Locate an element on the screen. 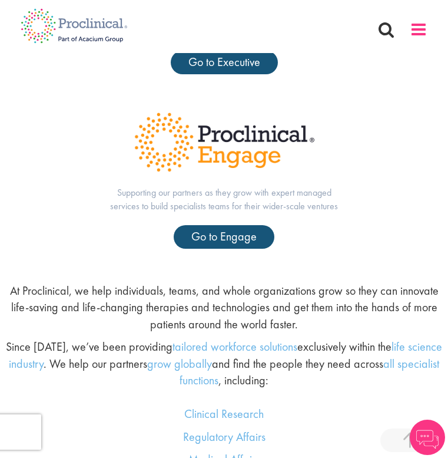 The image size is (448, 458). a: Regulatory Affairs is located at coordinates (224, 436).